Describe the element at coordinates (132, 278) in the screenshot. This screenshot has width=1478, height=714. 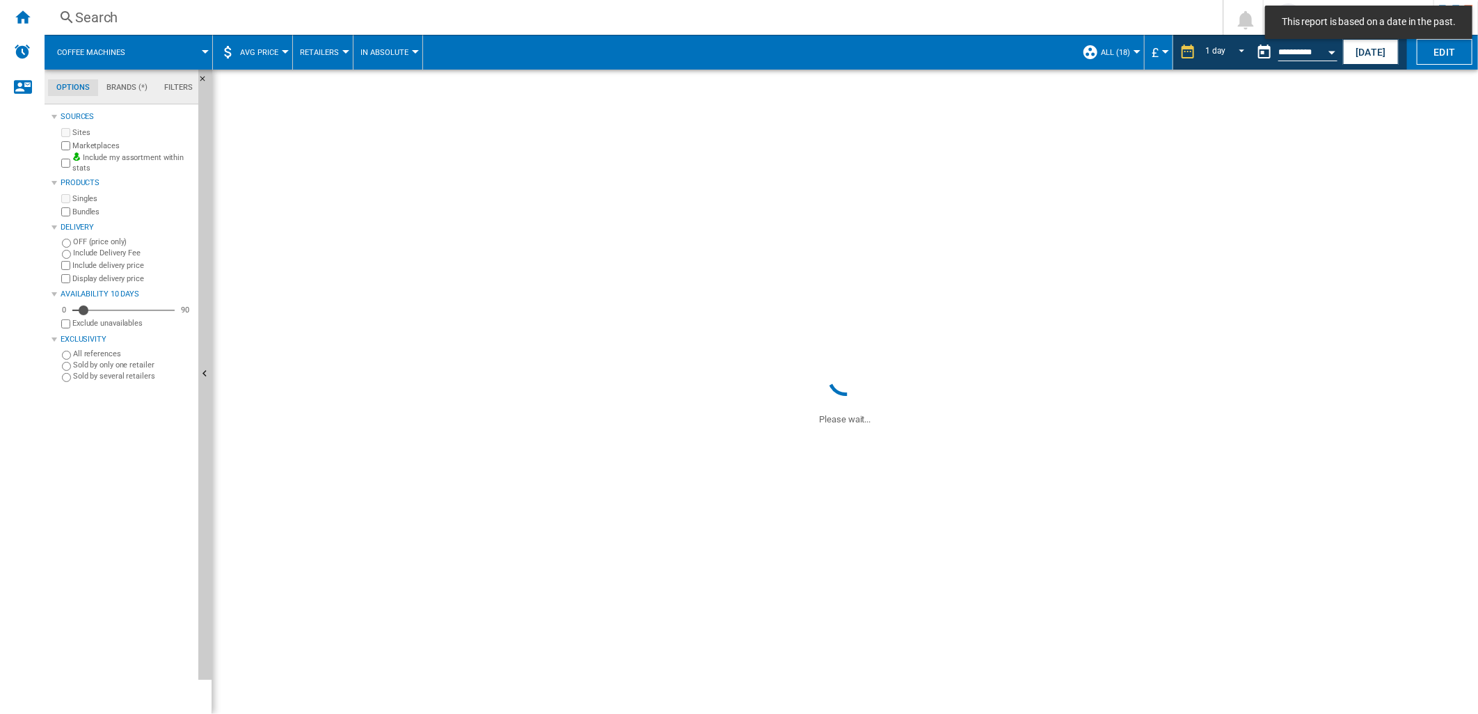
I see `label: Display delivery price` at that location.